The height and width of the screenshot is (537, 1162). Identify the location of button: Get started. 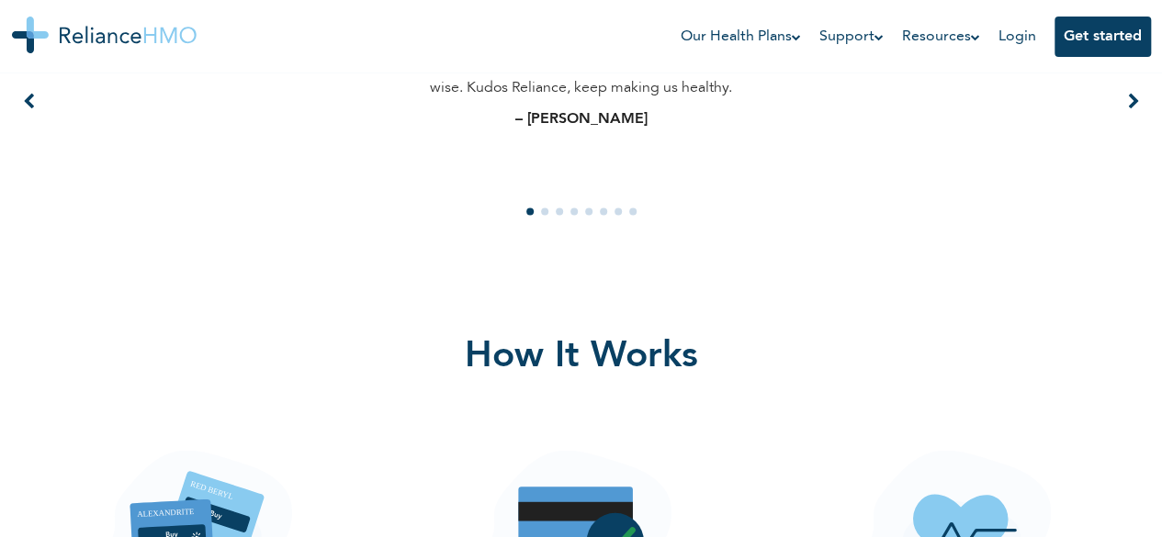
(1102, 37).